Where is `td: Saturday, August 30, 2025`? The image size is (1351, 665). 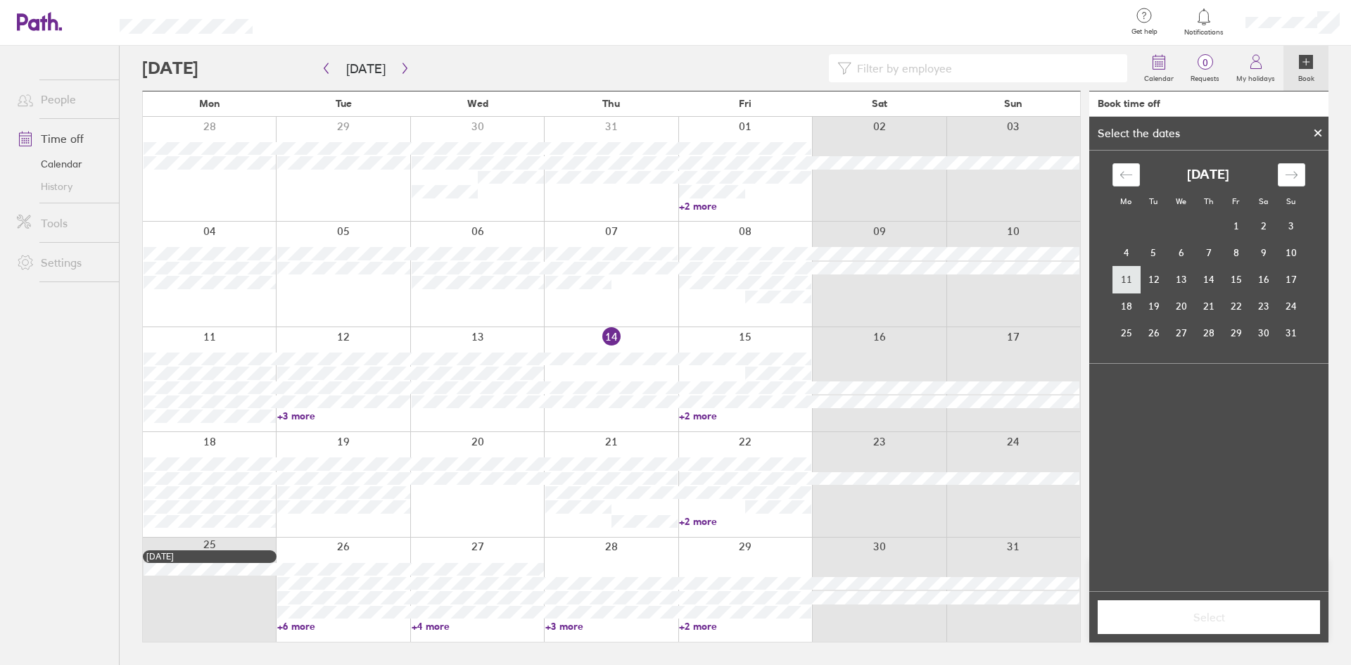 td: Saturday, August 30, 2025 is located at coordinates (1263, 333).